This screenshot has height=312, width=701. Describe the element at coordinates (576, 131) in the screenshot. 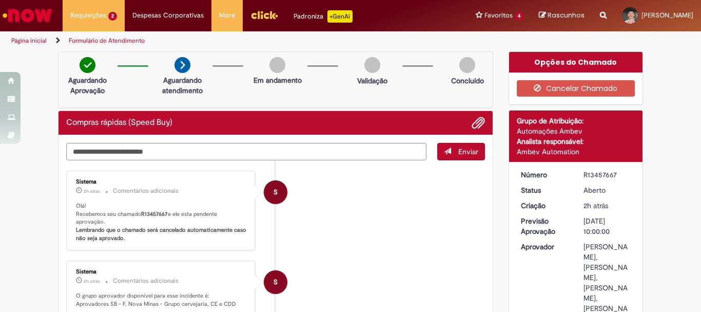

I see `div: Automações Ambev` at that location.